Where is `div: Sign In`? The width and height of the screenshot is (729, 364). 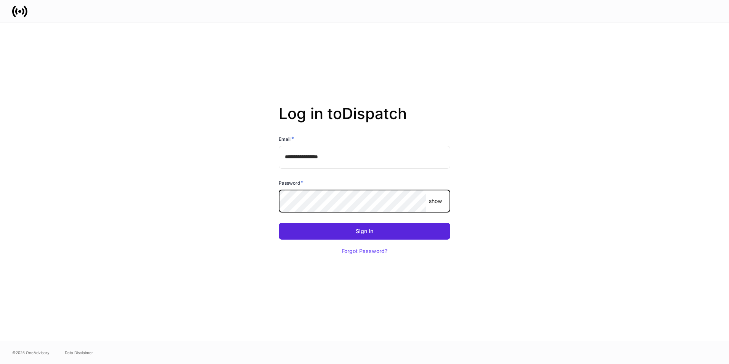
div: Sign In is located at coordinates (364, 231).